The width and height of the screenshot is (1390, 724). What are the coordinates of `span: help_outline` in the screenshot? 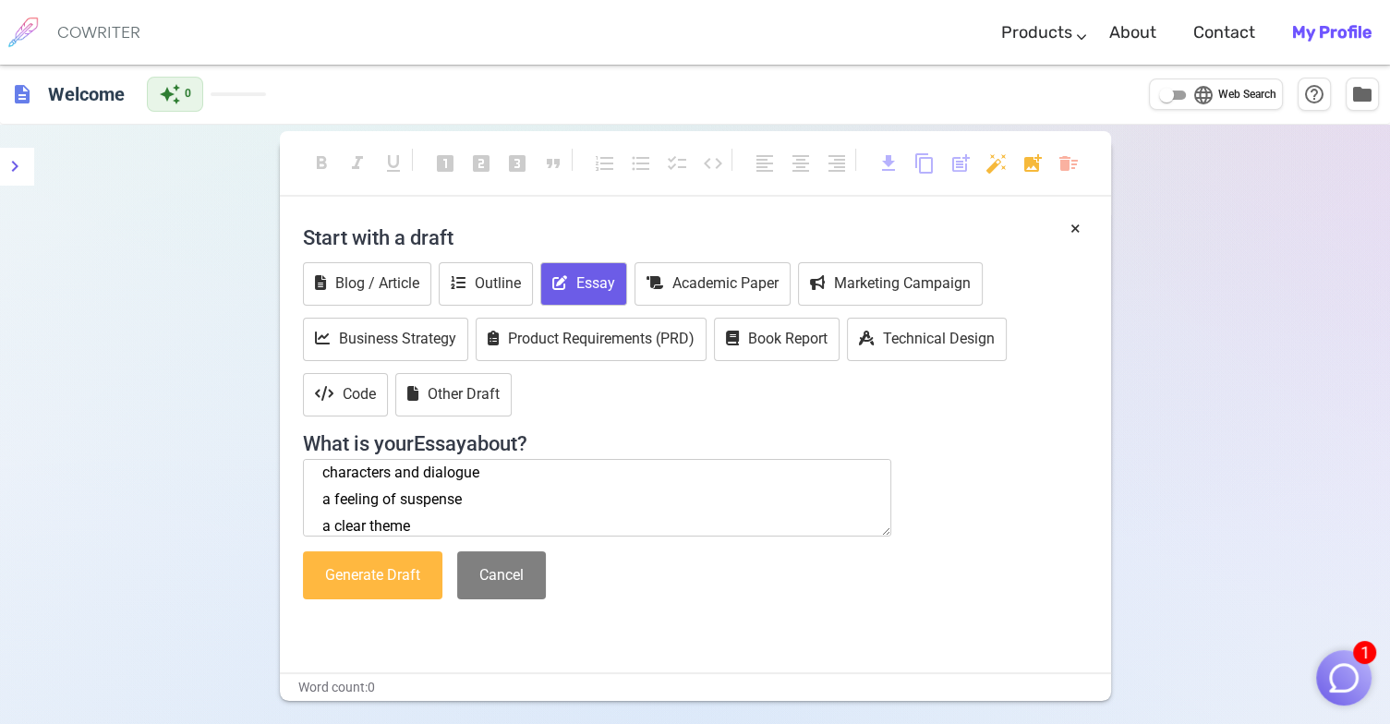 It's located at (1314, 94).